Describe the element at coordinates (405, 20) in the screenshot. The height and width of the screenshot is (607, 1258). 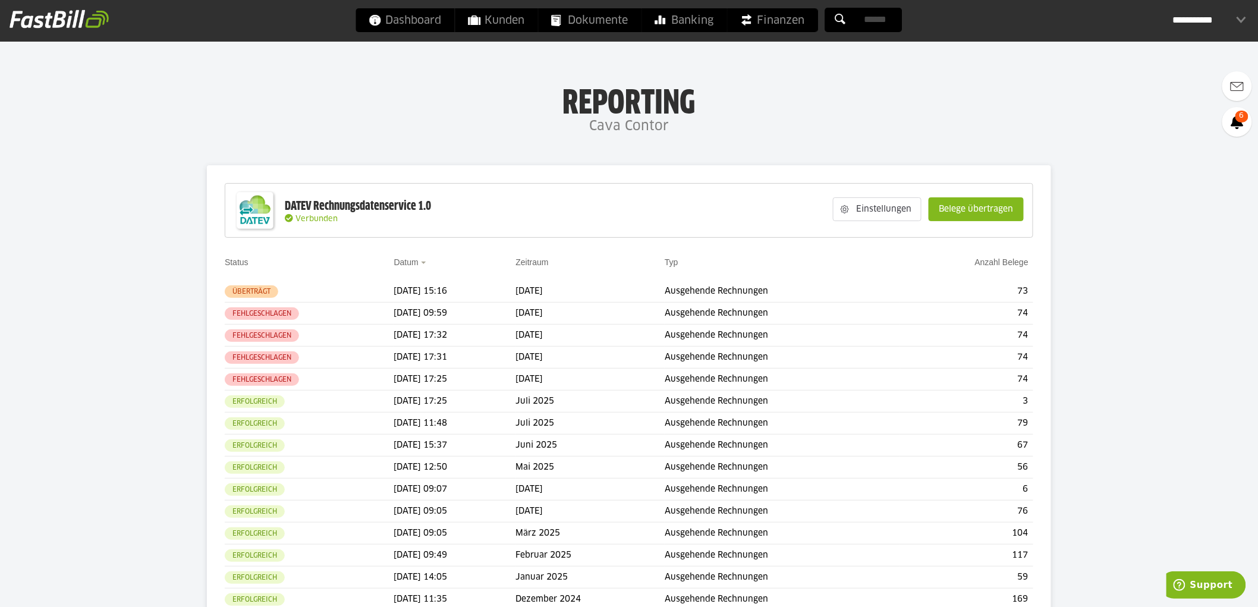
I see `a: Dashboard` at that location.